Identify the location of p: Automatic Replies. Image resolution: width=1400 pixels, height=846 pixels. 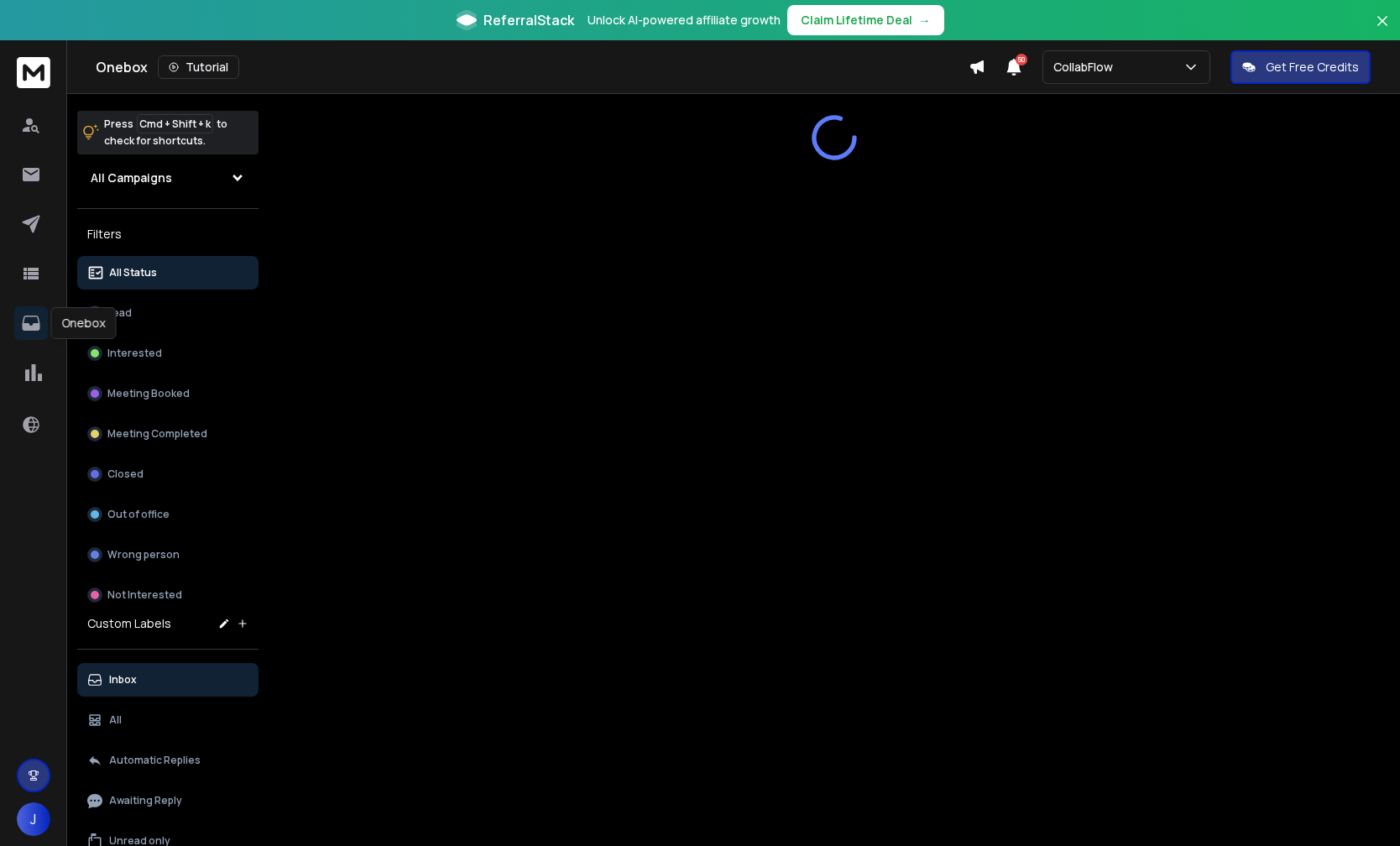
(155, 760).